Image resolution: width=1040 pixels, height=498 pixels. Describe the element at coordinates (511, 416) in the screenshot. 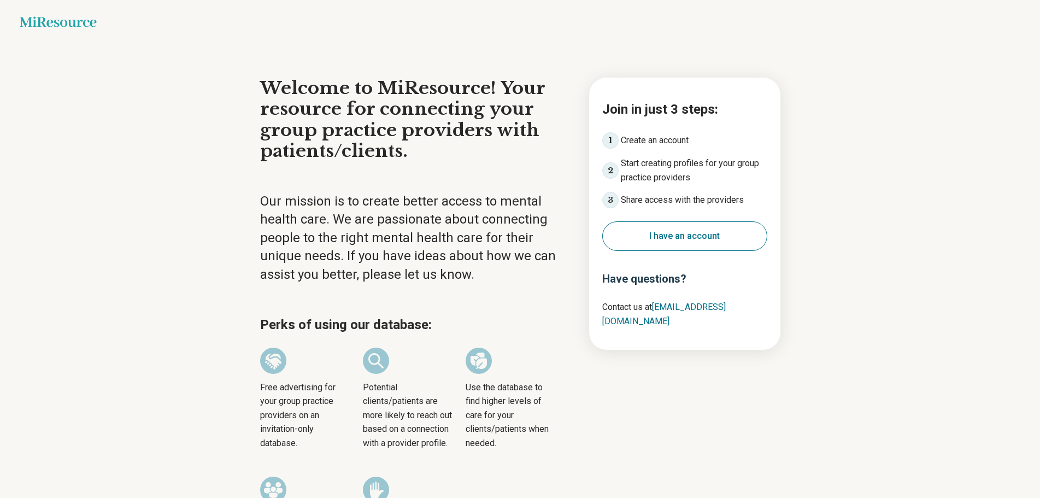

I see `span: Use the database to find higher levels of care for your clients/patients when needed.` at that location.